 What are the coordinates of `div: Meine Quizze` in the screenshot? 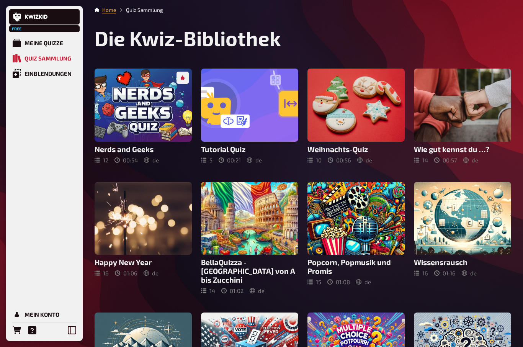 It's located at (44, 43).